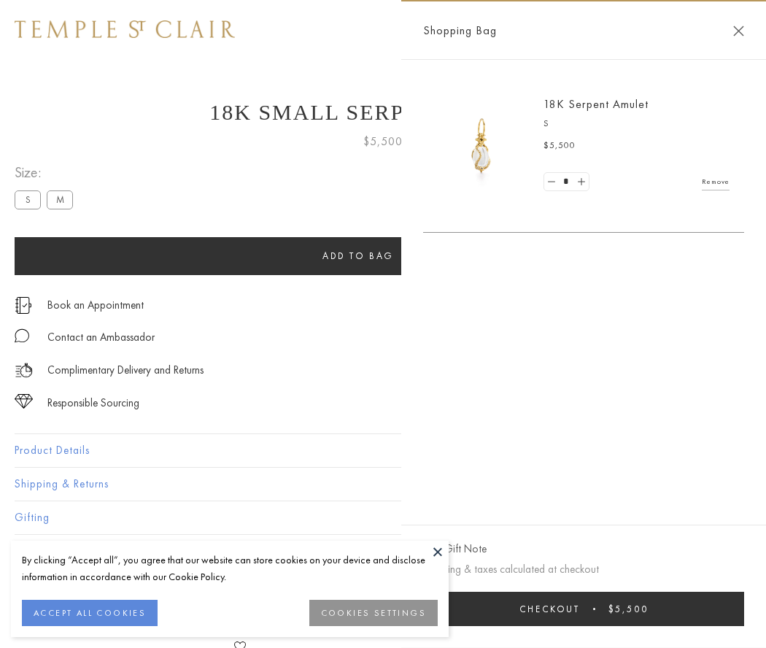  What do you see at coordinates (230, 568) in the screenshot?
I see `div: By clicking “Accept all”, you agree that our website can store cookies on your device and disclos...` at bounding box center [230, 568].